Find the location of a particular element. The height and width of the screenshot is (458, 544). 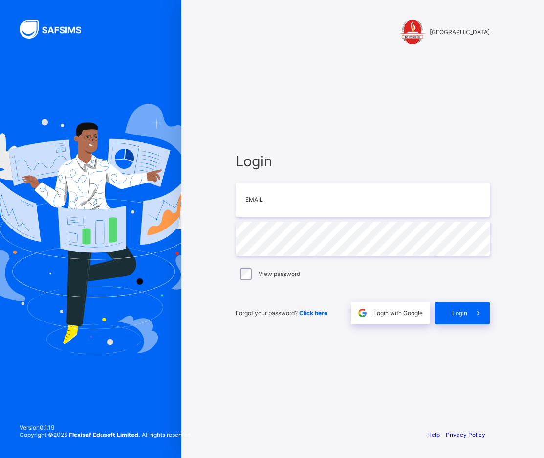

span: Login with Google is located at coordinates (398, 312).